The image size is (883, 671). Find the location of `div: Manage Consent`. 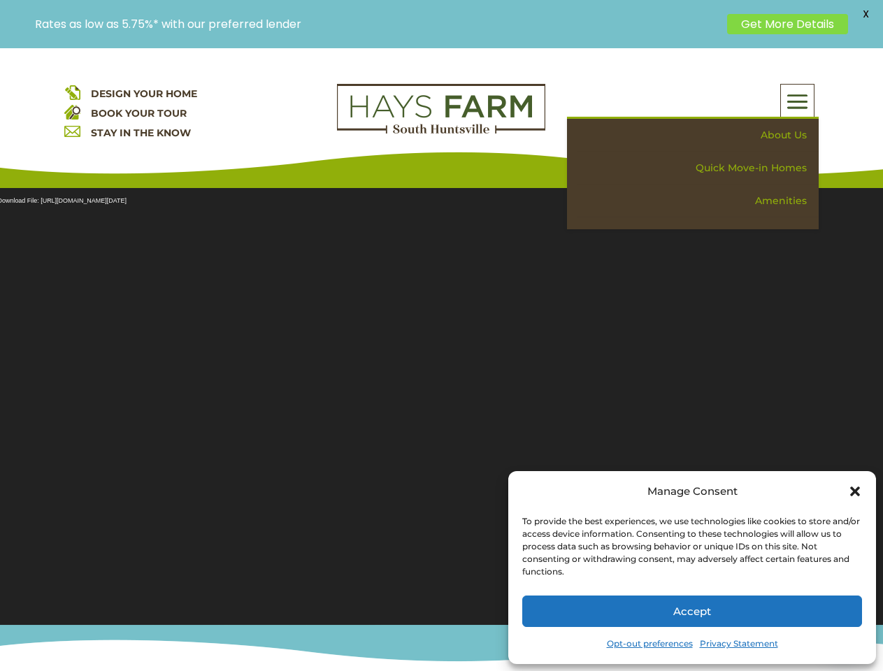

div: Manage Consent is located at coordinates (692, 492).